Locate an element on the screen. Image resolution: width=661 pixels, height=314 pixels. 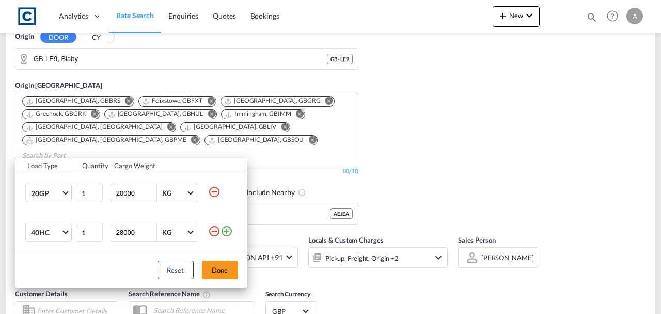
md-select: Choose: 40HC is located at coordinates (49, 232).